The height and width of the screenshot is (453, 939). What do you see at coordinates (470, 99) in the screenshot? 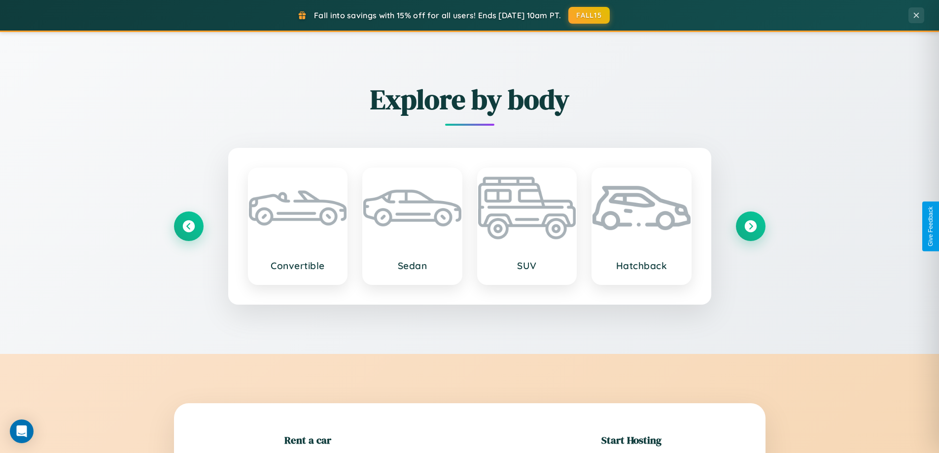
I see `h2: Explore by body` at bounding box center [470, 99].